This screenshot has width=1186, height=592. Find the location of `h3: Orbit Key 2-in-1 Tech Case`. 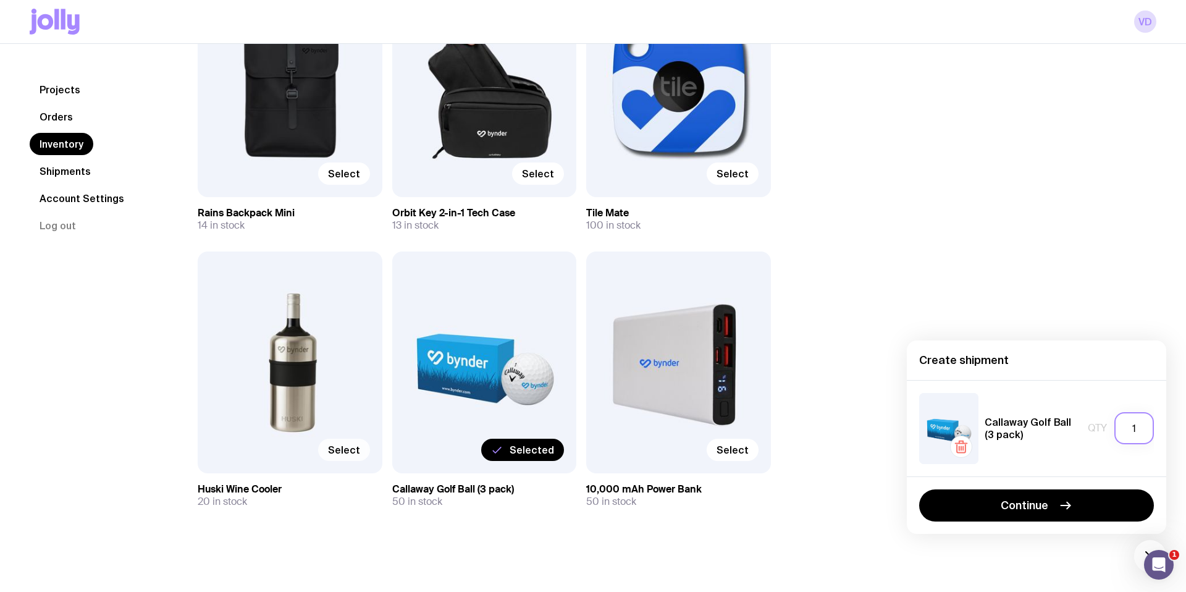

h3: Orbit Key 2-in-1 Tech Case is located at coordinates (484, 213).